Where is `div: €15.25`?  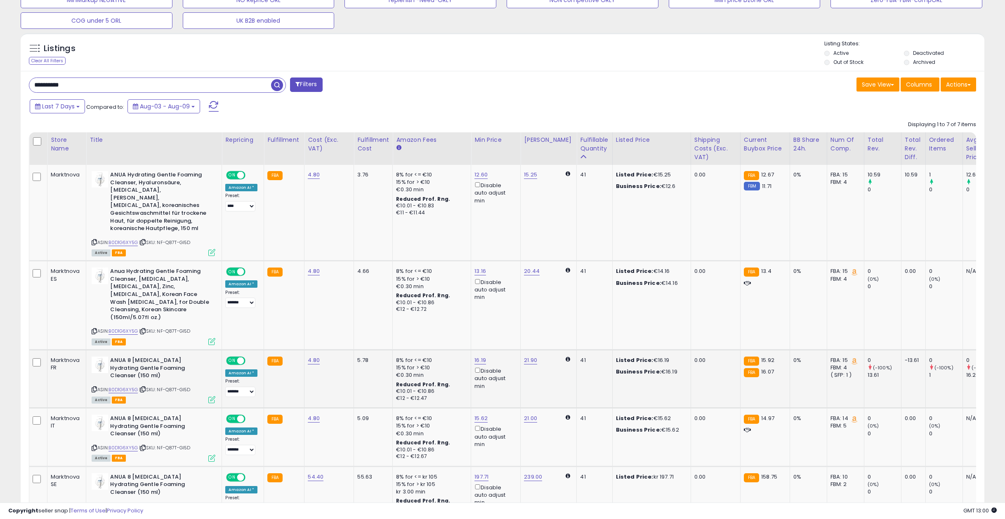
div: €15.25 is located at coordinates (650, 175).